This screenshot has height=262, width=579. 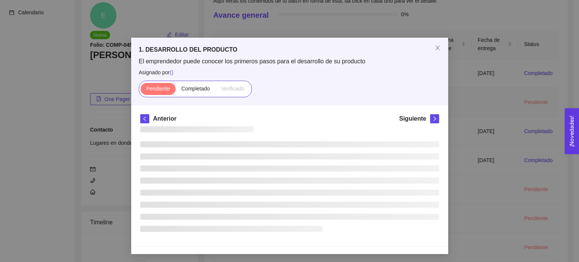 I want to click on button: Open Feedback Widget, so click(x=572, y=131).